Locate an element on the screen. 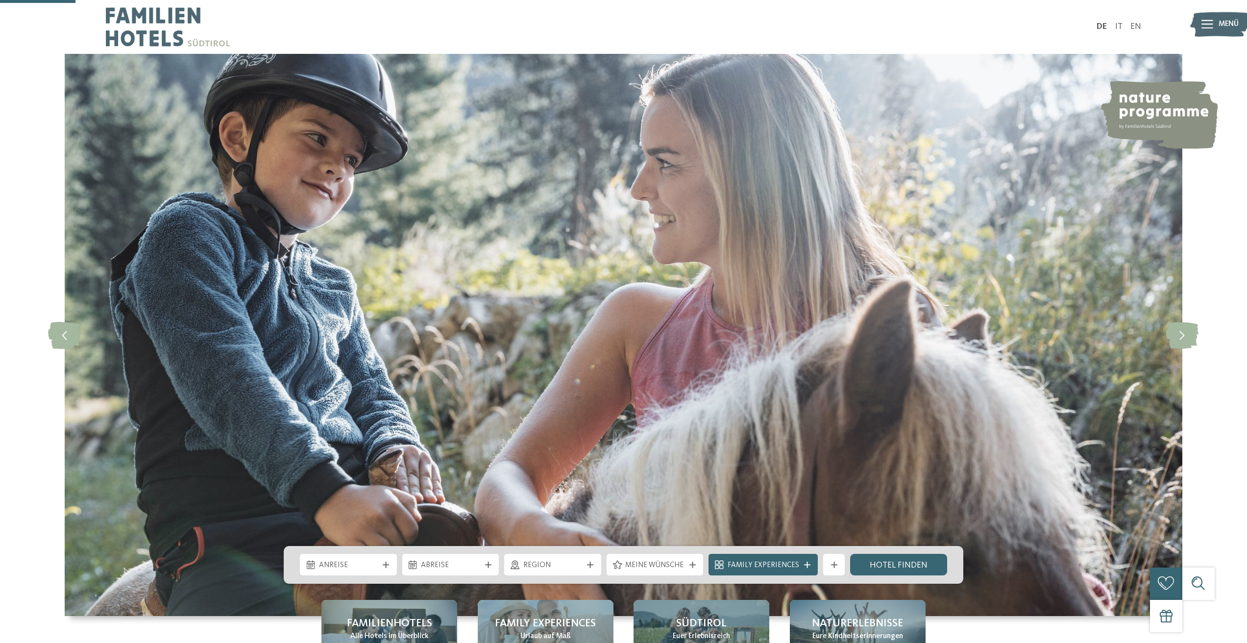 The height and width of the screenshot is (643, 1247). span: Anreise is located at coordinates (348, 566).